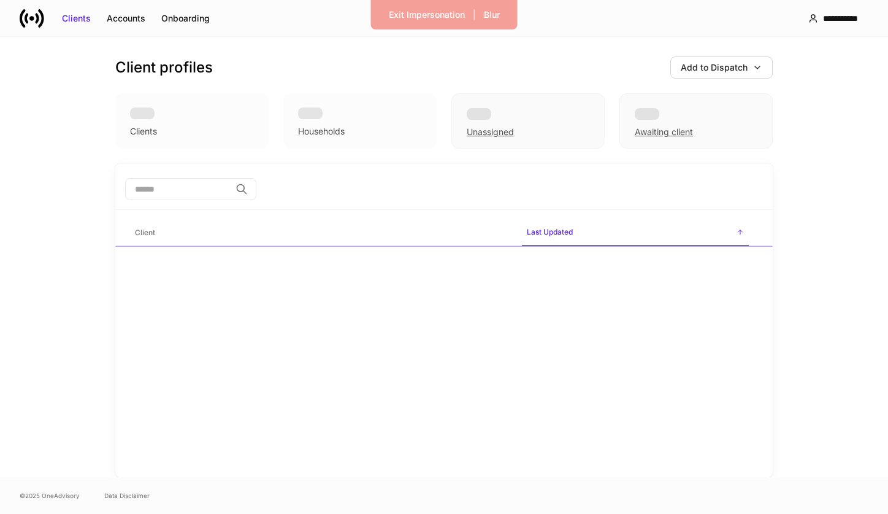 The height and width of the screenshot is (514, 888). What do you see at coordinates (185, 18) in the screenshot?
I see `div: Onboarding` at bounding box center [185, 18].